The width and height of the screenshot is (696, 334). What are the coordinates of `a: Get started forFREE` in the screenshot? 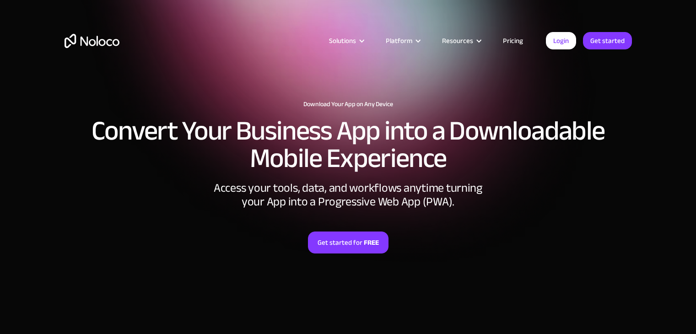 It's located at (348, 243).